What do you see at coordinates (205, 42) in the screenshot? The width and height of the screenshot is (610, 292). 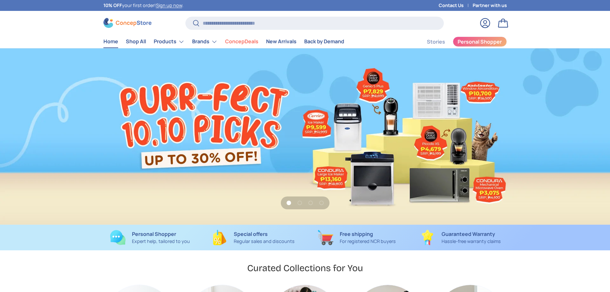 I see `summary: Brands` at bounding box center [205, 42].